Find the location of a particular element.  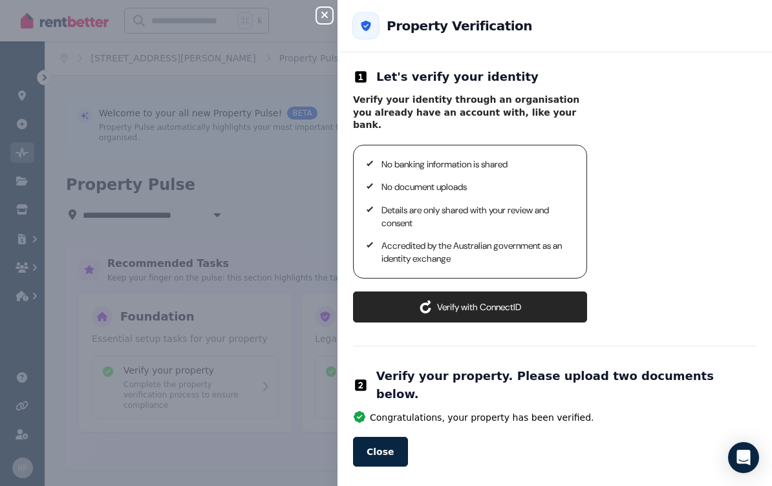

p: No banking information is shared is located at coordinates (476, 165).